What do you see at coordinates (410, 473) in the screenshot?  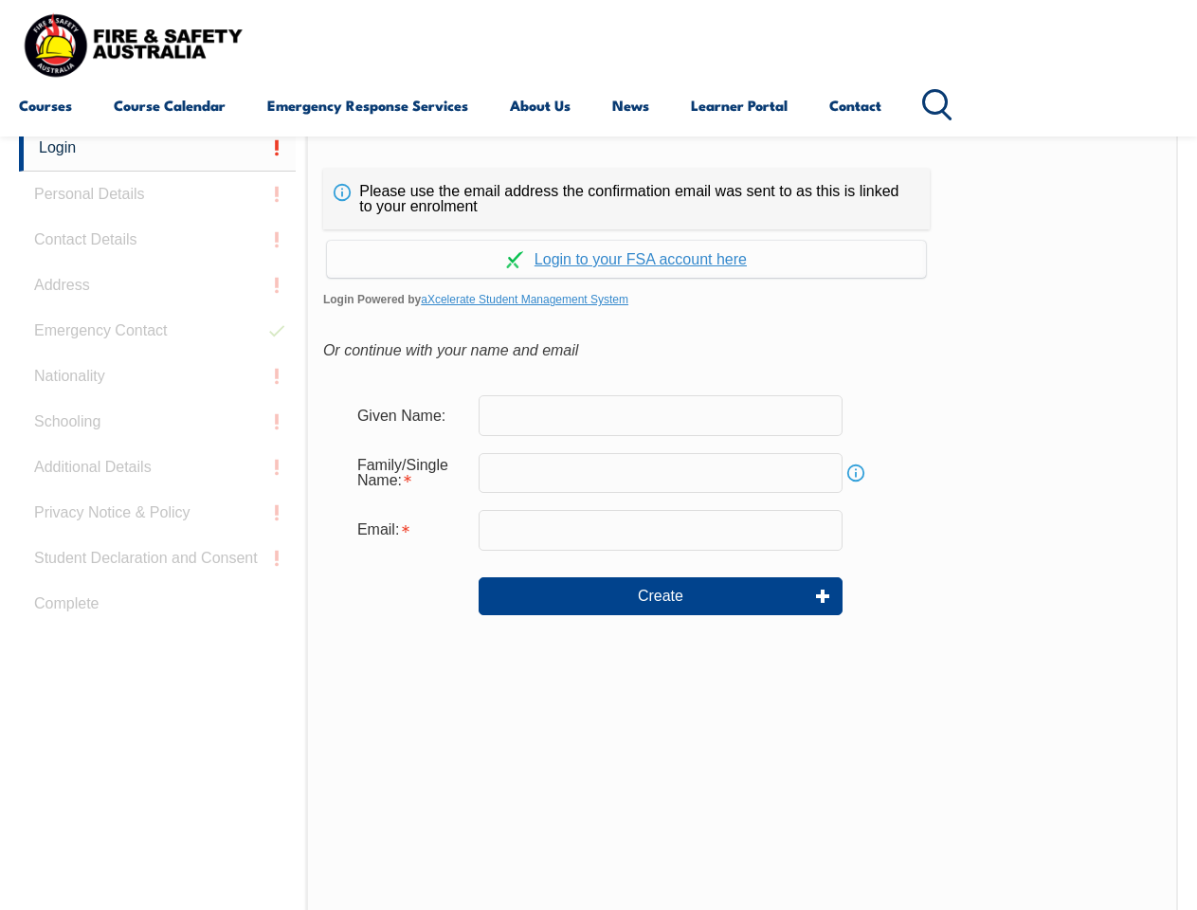 I see `div: Family/Single Name is required.` at bounding box center [410, 473].